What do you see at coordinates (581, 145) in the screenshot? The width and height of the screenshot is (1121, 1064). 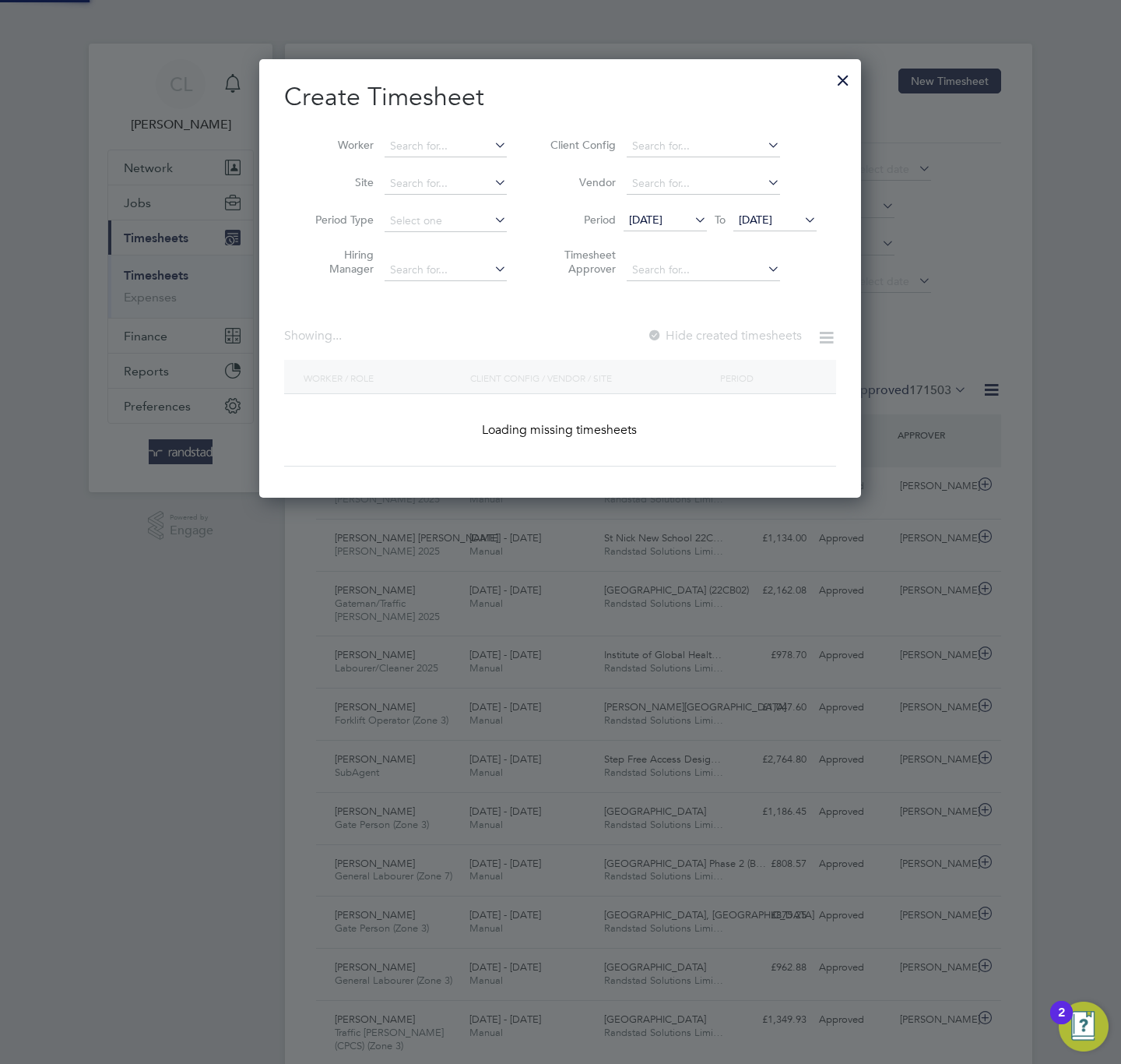 I see `label: Client Config` at bounding box center [581, 145].